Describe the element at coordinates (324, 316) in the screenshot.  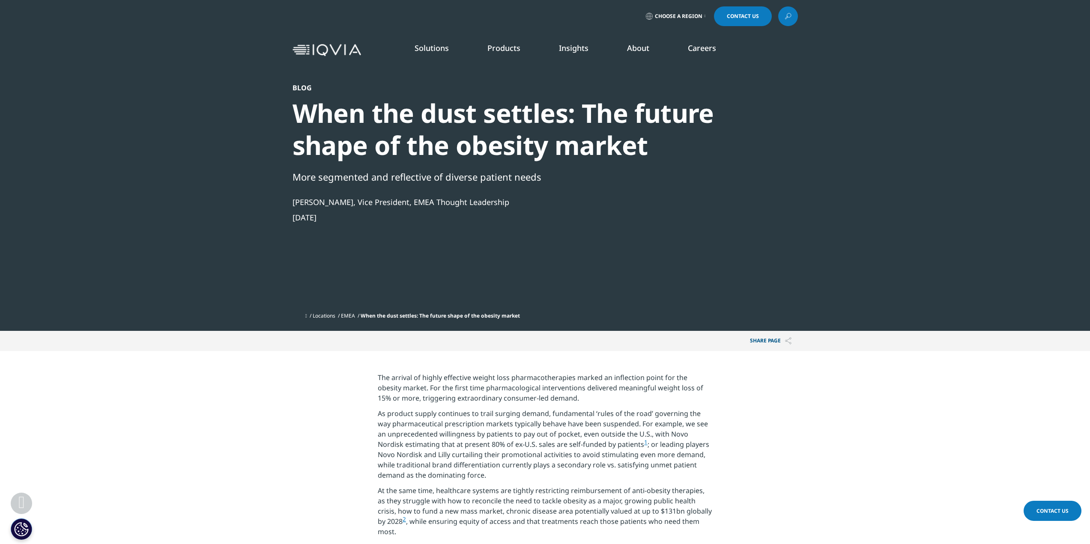
I see `a: Locations` at that location.